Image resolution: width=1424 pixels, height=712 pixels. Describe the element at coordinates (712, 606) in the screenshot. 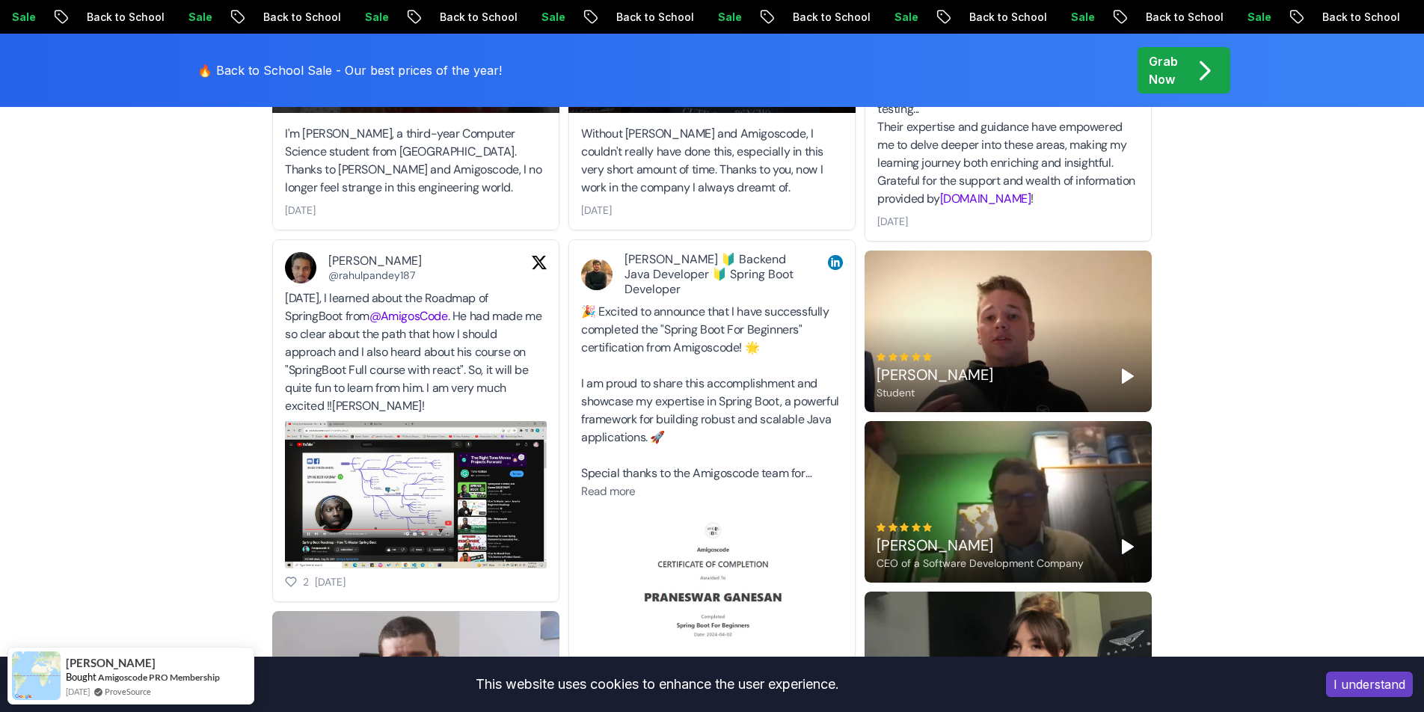

I see `img: No alternative text description for this image` at that location.